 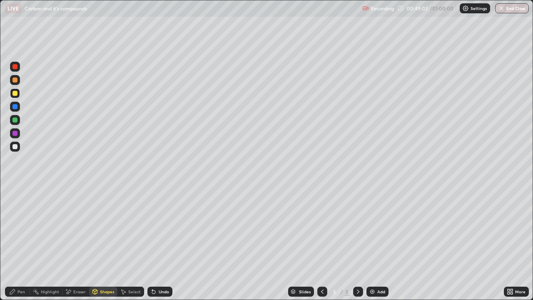 What do you see at coordinates (21, 291) in the screenshot?
I see `div: Pen` at bounding box center [21, 291].